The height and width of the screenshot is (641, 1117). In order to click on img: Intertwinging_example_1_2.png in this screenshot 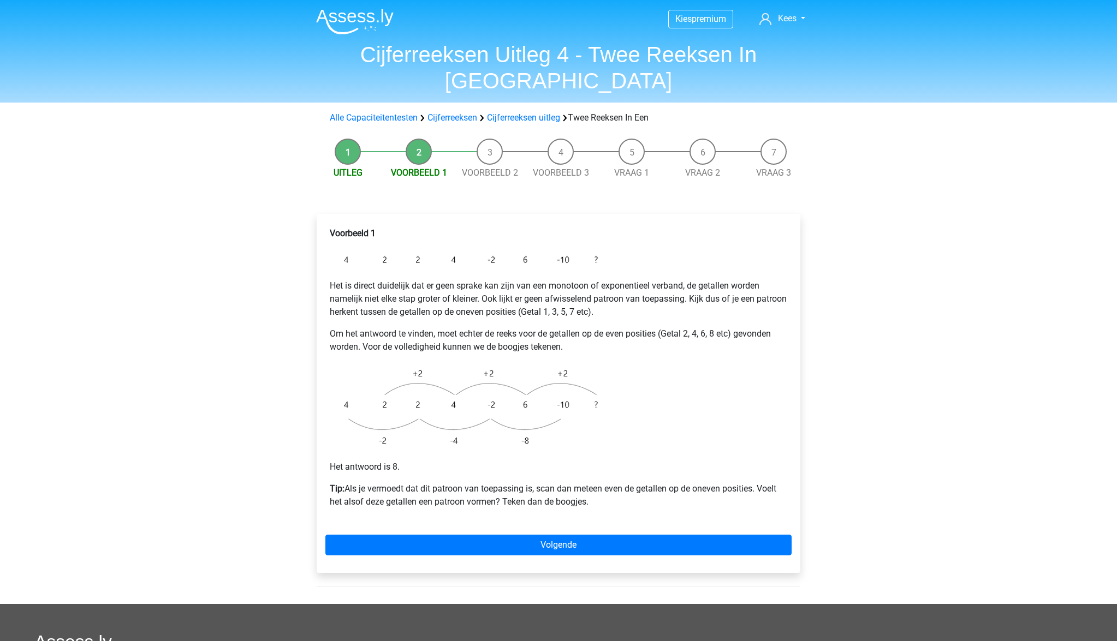, I will do `click(466, 407)`.